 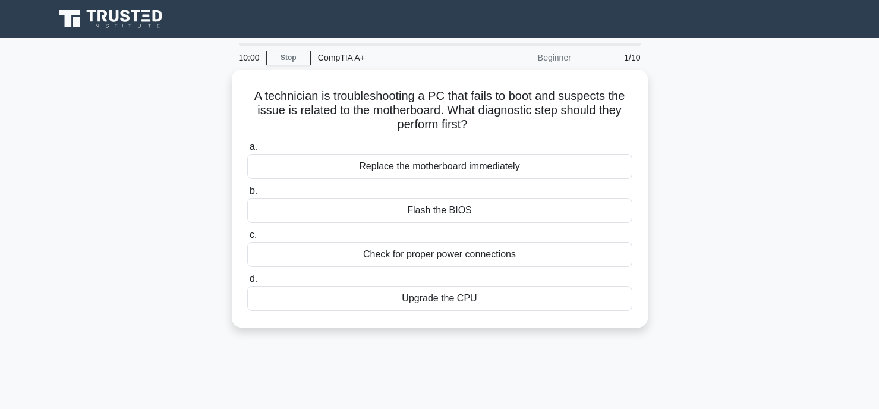 I want to click on div: Flash the BIOS, so click(x=440, y=210).